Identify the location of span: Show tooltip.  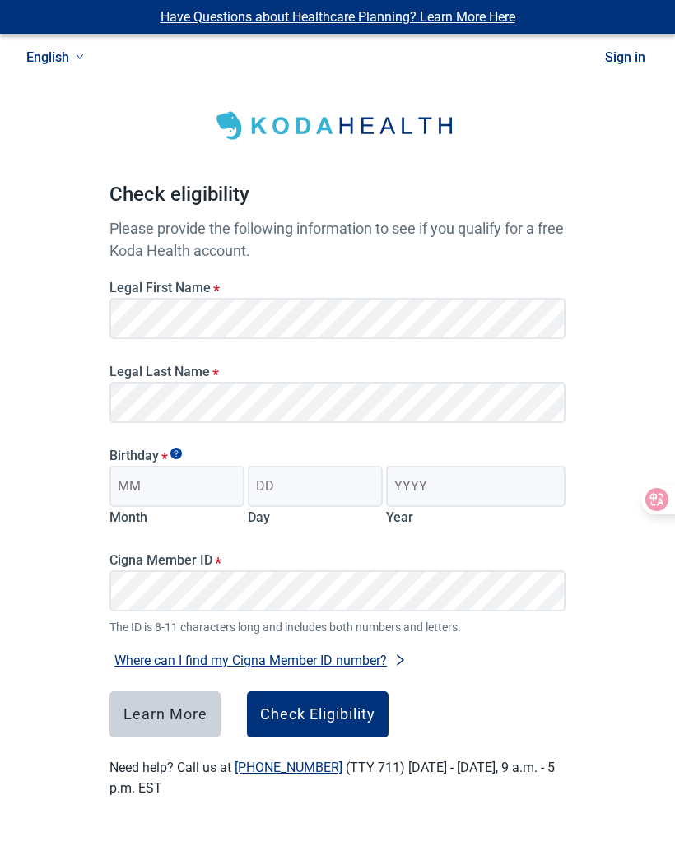
(176, 454).